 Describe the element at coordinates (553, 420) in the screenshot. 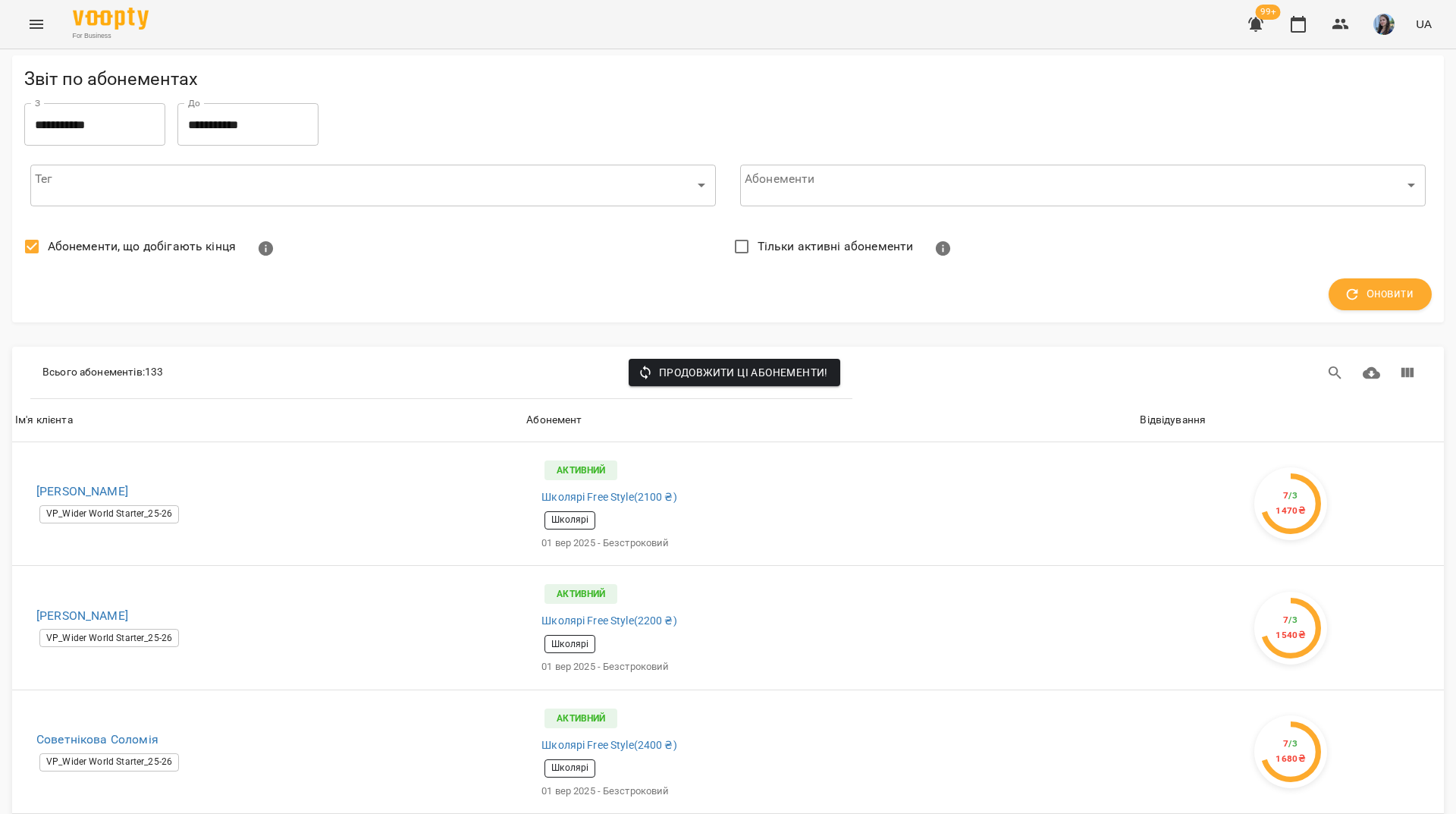

I see `div: Абонемент` at that location.